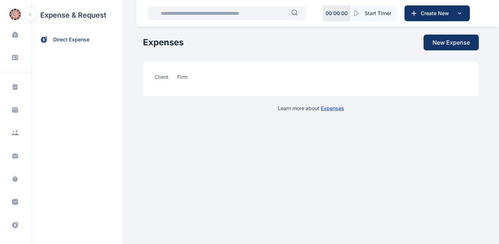  Describe the element at coordinates (76, 40) in the screenshot. I see `a: direct expense` at that location.